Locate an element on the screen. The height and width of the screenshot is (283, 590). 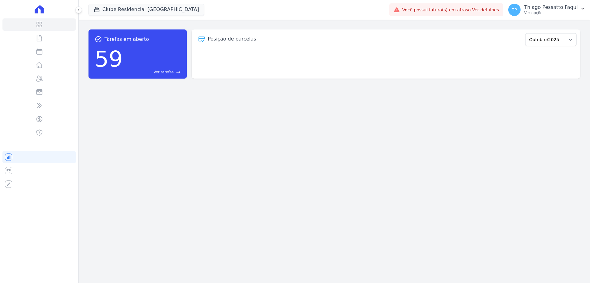
span: Ver tarefas is located at coordinates (163, 72).